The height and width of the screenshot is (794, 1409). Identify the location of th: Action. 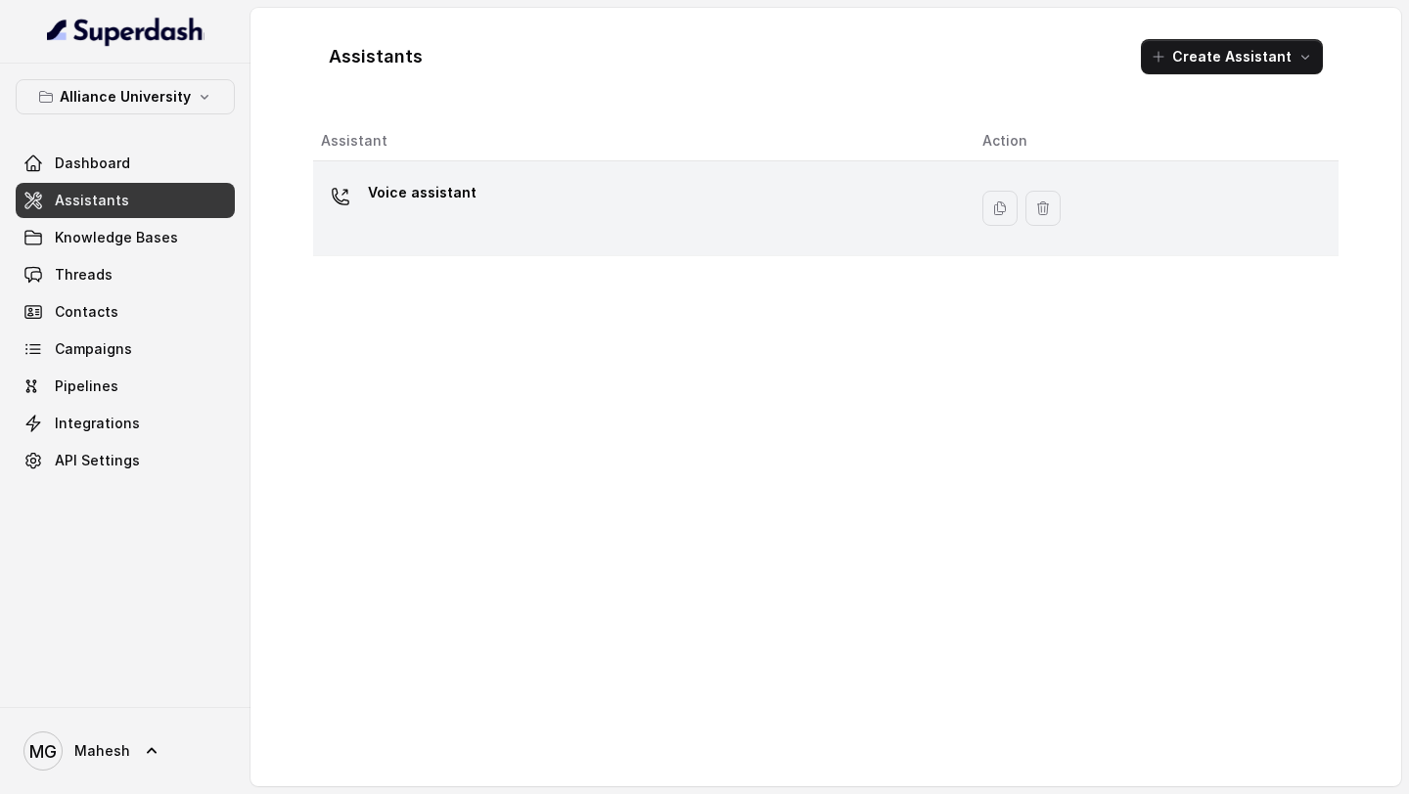
(1152, 141).